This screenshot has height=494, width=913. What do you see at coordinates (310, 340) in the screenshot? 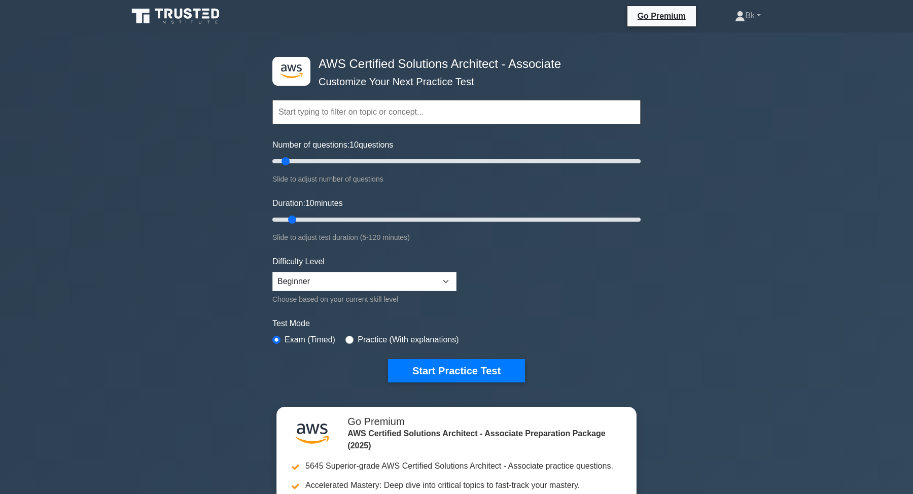
I see `label: Exam (Timed)` at bounding box center [310, 340].